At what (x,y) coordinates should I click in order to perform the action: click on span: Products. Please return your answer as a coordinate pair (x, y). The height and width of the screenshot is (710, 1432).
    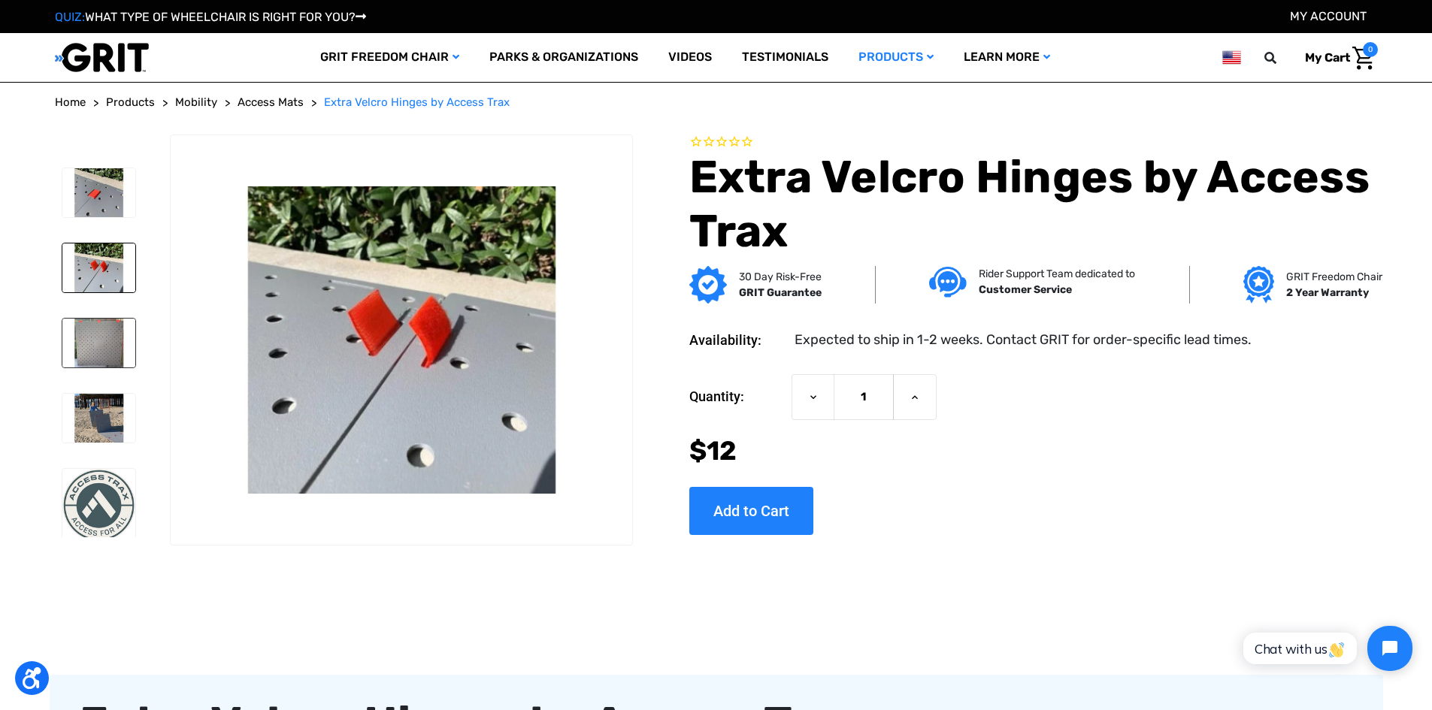
    Looking at the image, I should click on (130, 102).